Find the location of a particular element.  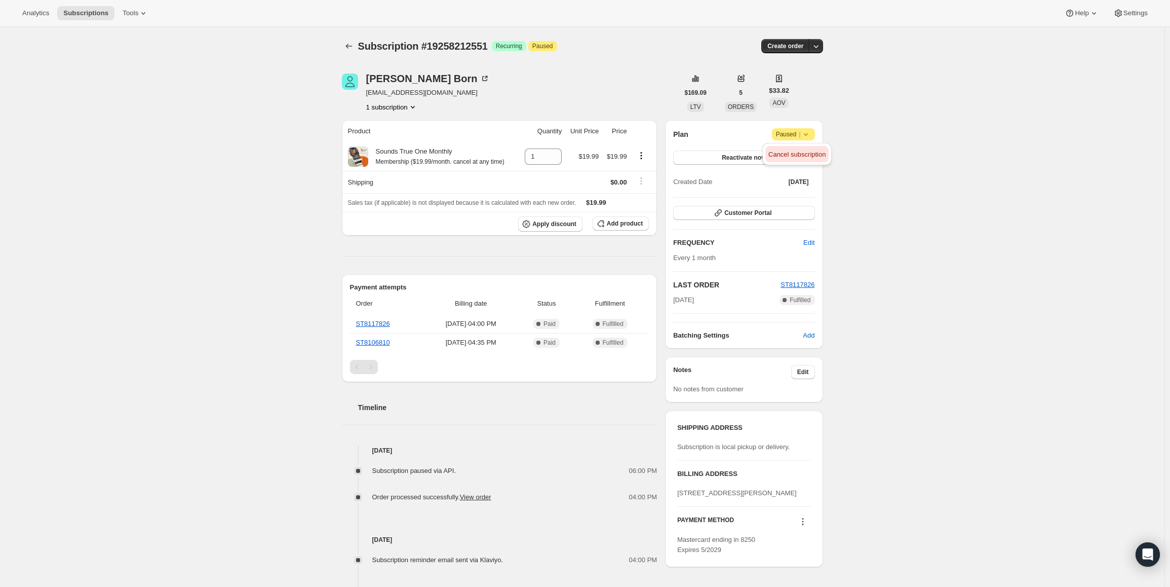

span: $0.00 is located at coordinates (619, 182).